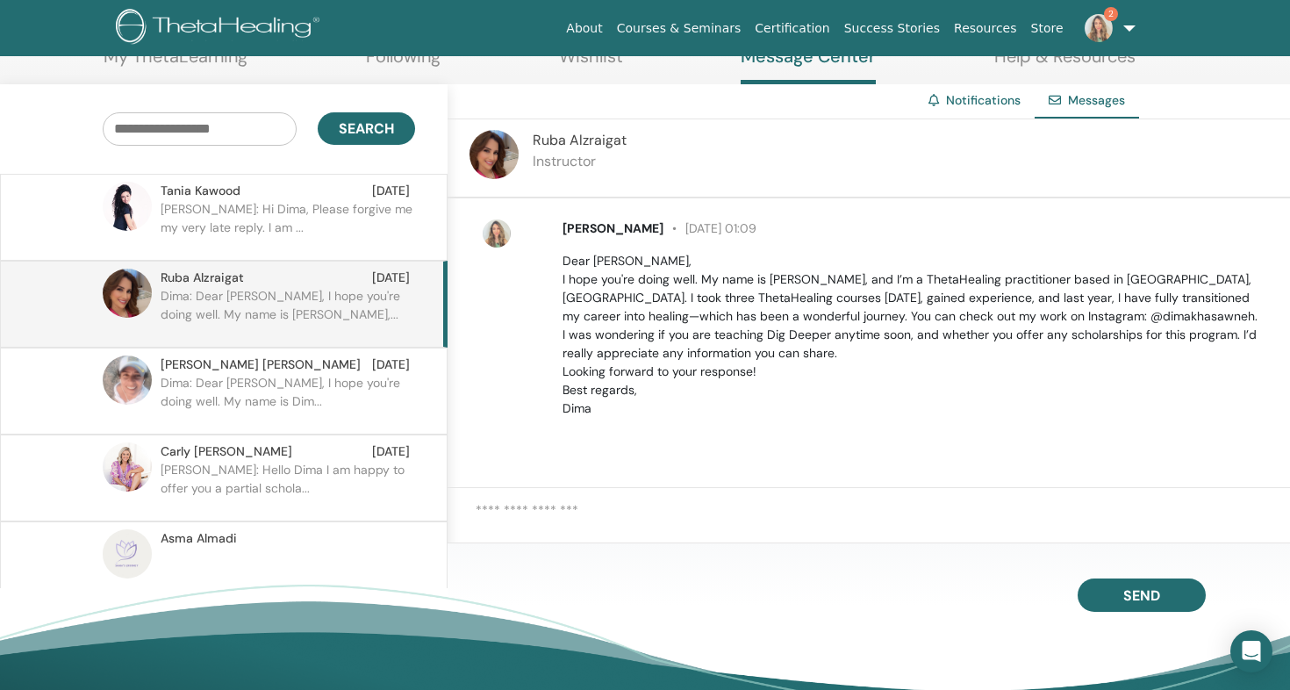 This screenshot has width=1290, height=690. I want to click on a: Wishlist, so click(591, 62).